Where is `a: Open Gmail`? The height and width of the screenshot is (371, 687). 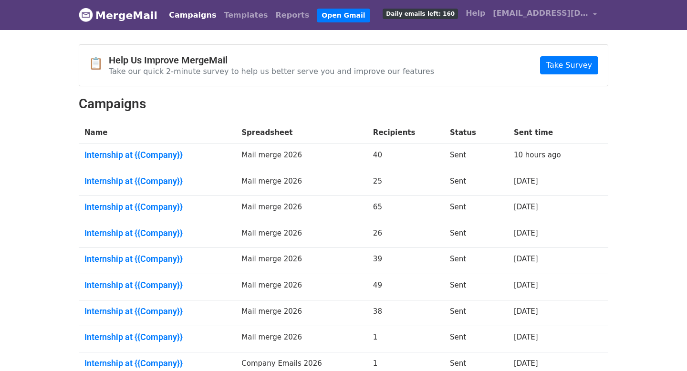 a: Open Gmail is located at coordinates (343, 15).